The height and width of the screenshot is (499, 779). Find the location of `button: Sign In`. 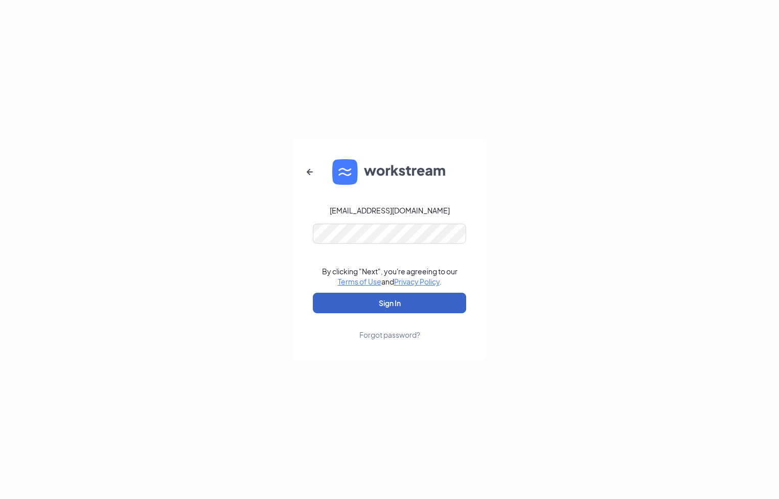

button: Sign In is located at coordinates (390, 303).